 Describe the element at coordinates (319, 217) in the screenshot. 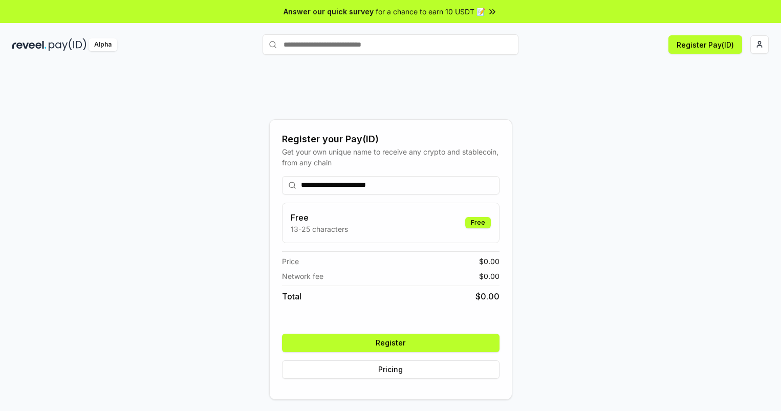

I see `h3: Free` at that location.